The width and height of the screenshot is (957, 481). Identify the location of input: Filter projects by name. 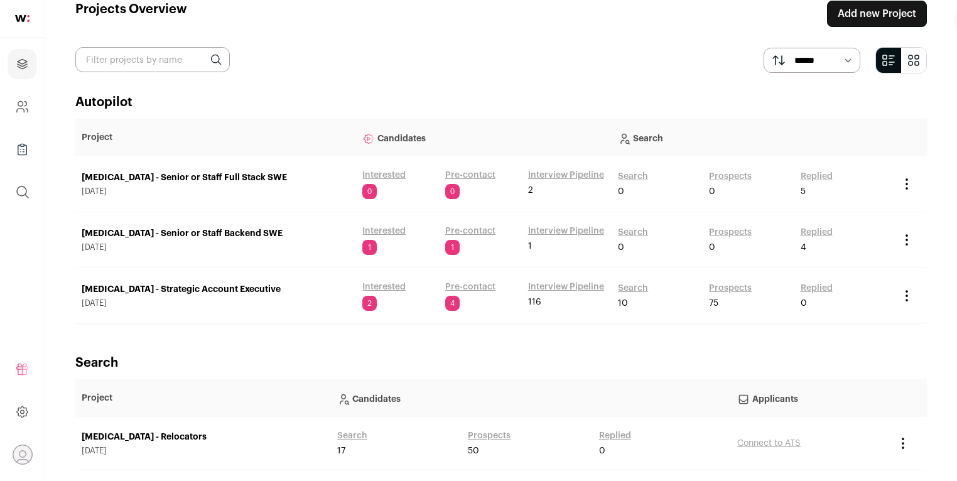
(153, 60).